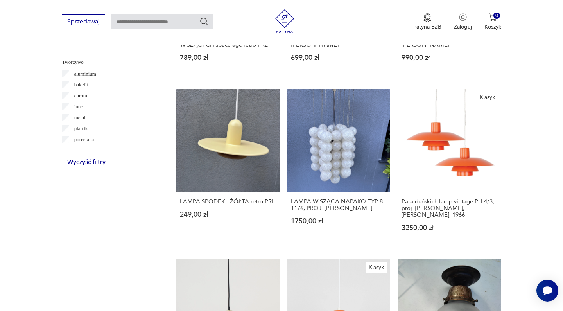 The height and width of the screenshot is (311, 563). I want to click on img: Ikona koszyka, so click(493, 17).